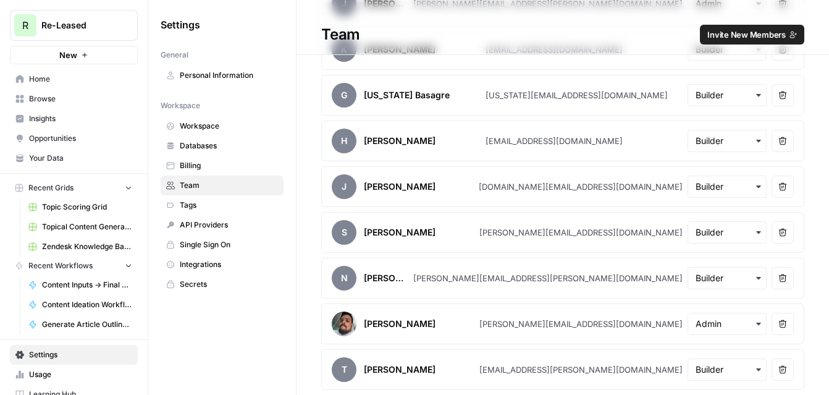  I want to click on a: Integrations, so click(222, 264).